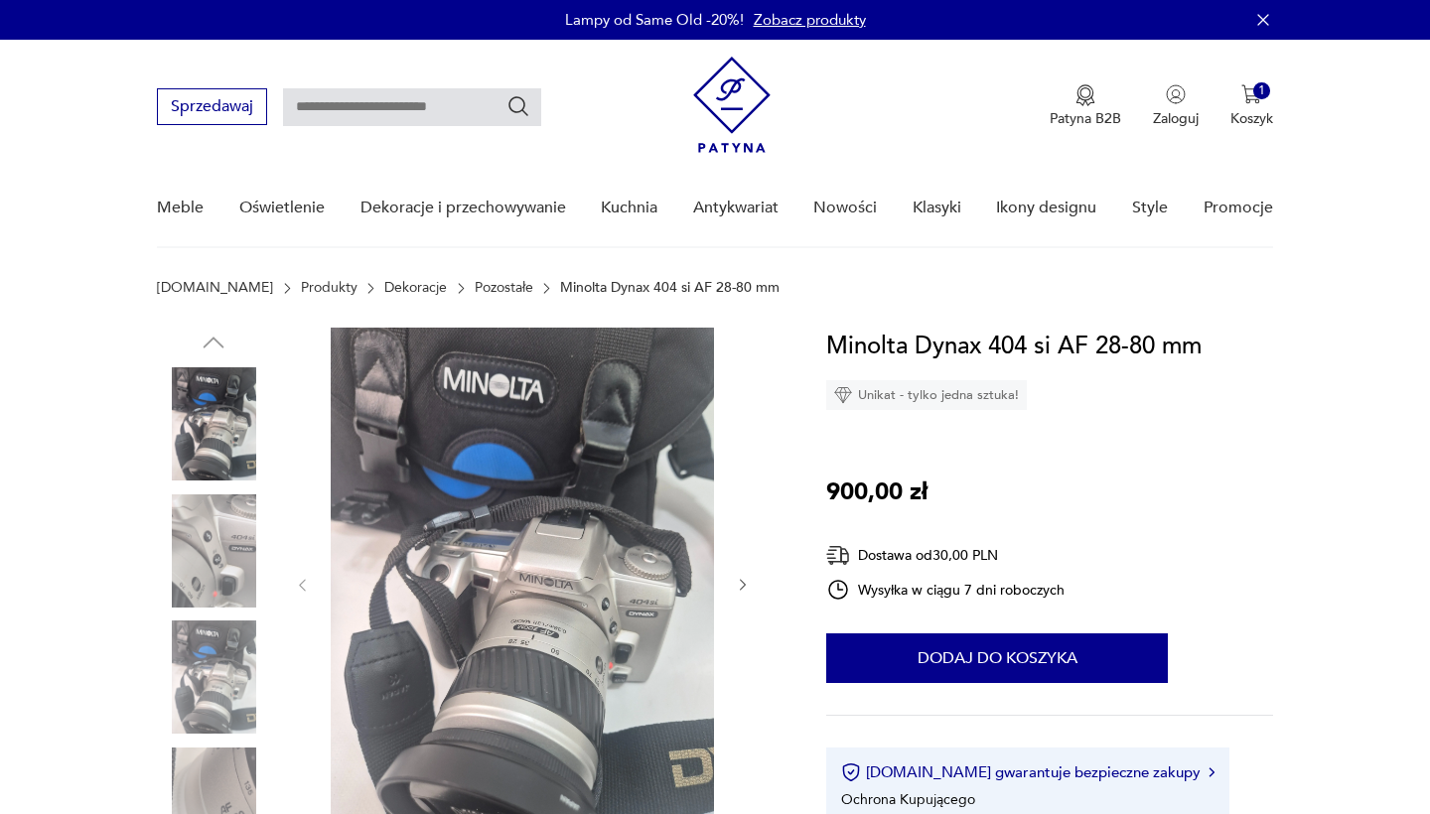 This screenshot has height=814, width=1430. Describe the element at coordinates (936, 208) in the screenshot. I see `a: Klasyki` at that location.